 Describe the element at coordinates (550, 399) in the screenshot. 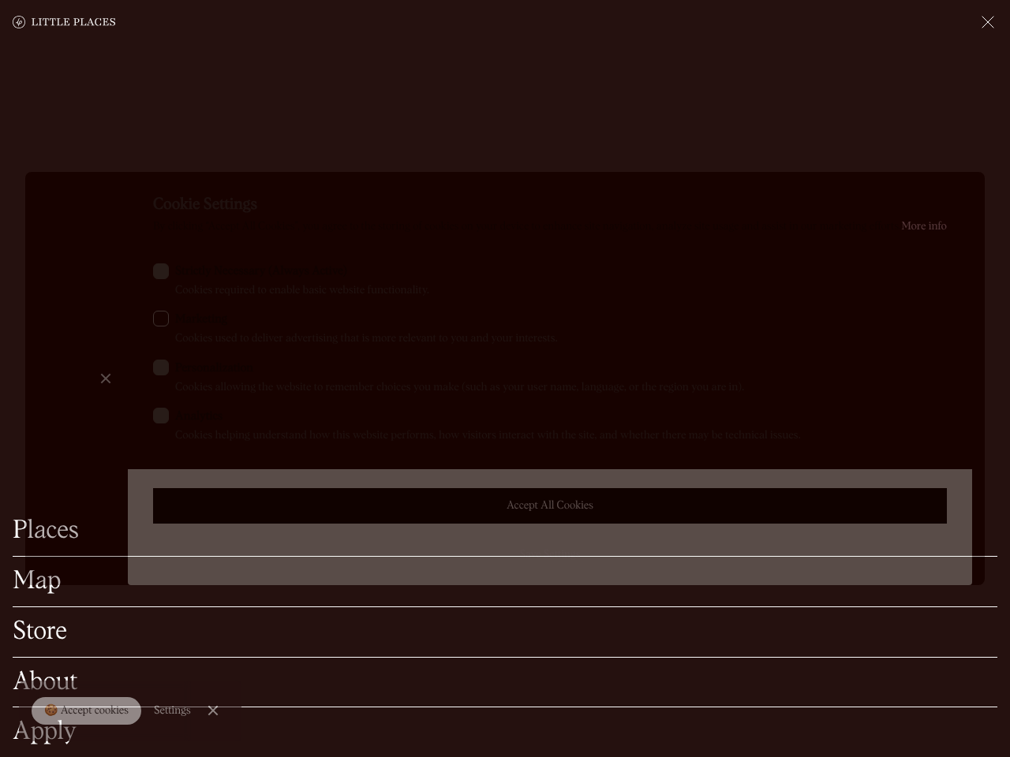

I see `form: ck-form` at that location.